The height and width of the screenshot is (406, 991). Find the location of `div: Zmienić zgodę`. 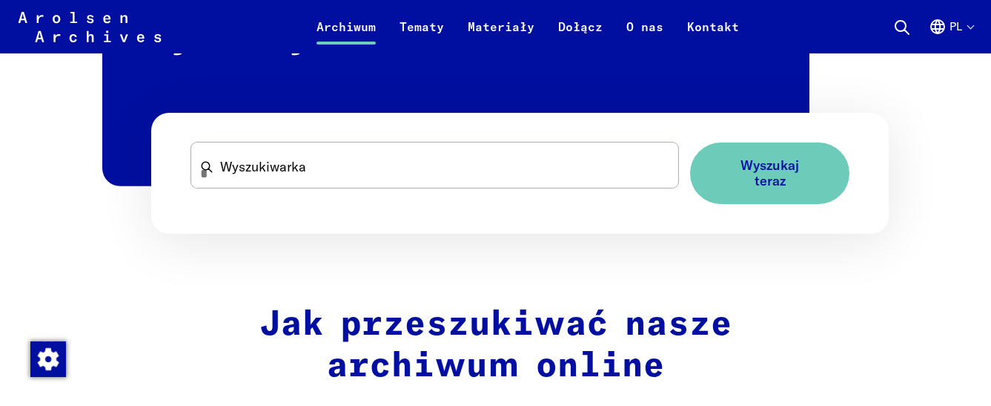

div: Zmienić zgodę is located at coordinates (47, 358).